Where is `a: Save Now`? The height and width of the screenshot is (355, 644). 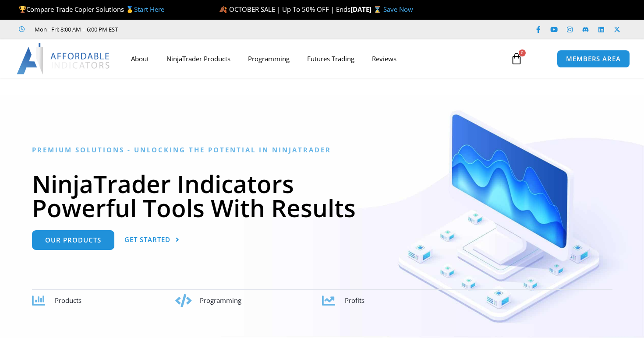 a: Save Now is located at coordinates (398, 9).